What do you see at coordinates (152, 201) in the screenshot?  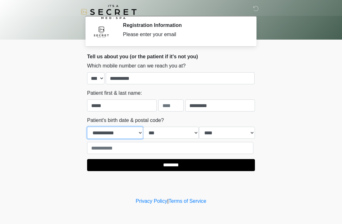 I see `a: Privacy Policy` at bounding box center [152, 201].